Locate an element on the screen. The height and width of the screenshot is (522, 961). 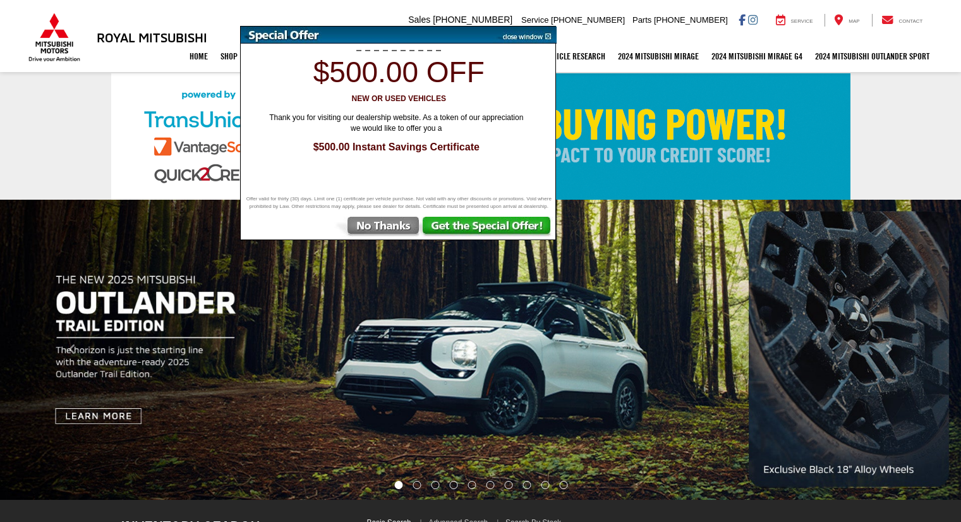
span: Parts is located at coordinates (642, 20).